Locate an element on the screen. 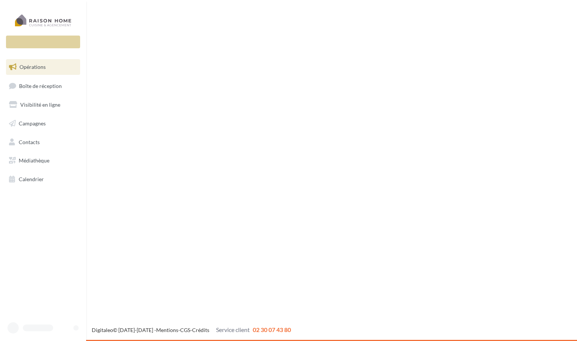 The image size is (577, 341). a: Campagnes is located at coordinates (43, 124).